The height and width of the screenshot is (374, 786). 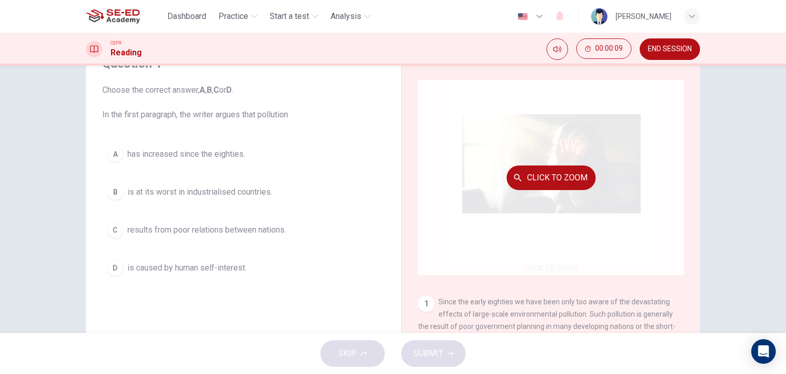 What do you see at coordinates (115, 268) in the screenshot?
I see `div: D` at bounding box center [115, 268].